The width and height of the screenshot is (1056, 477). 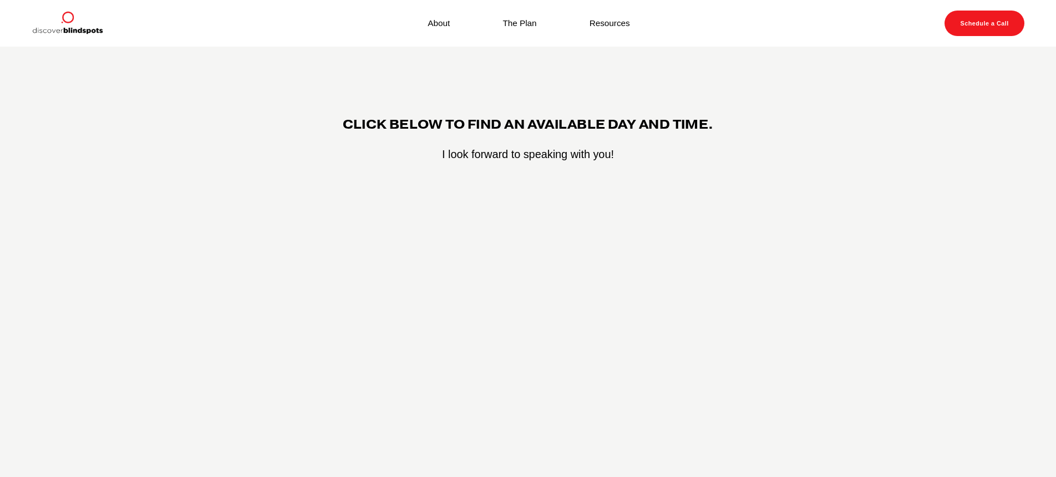 What do you see at coordinates (984, 23) in the screenshot?
I see `a: Schedule a Call` at bounding box center [984, 23].